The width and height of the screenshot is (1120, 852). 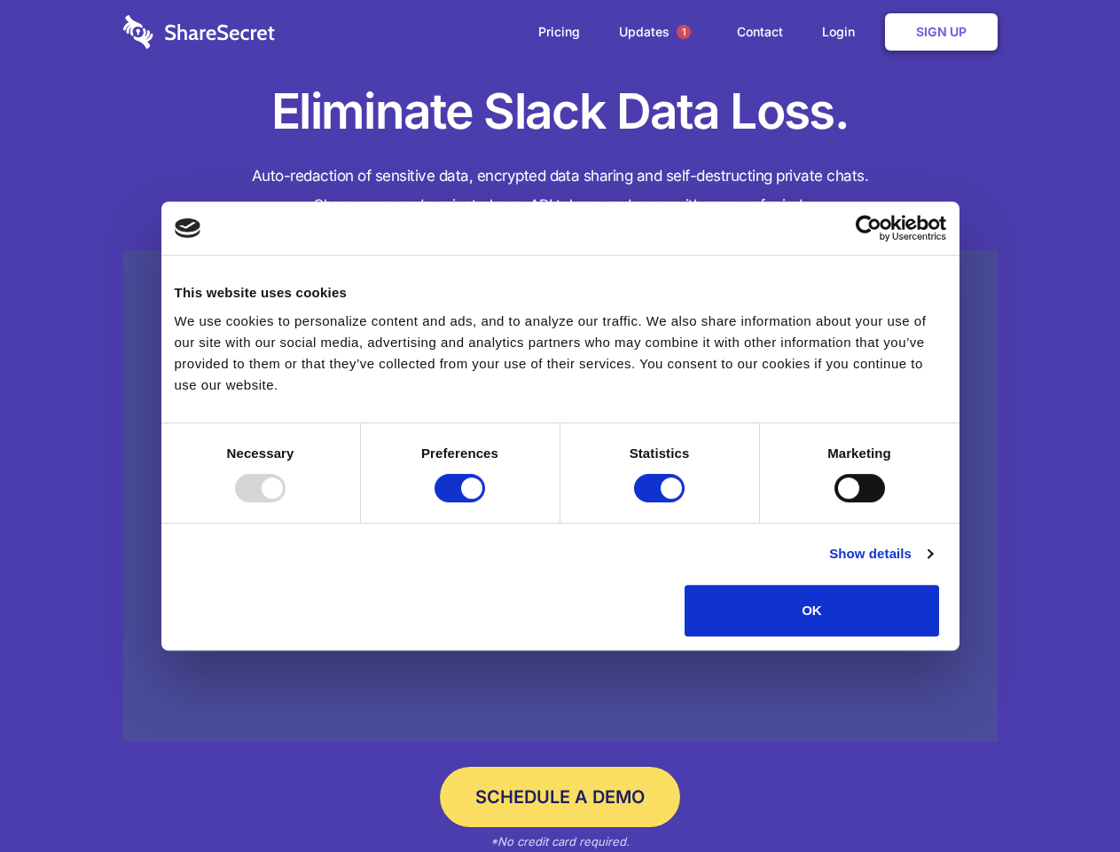 I want to click on strong: Statistics, so click(x=660, y=452).